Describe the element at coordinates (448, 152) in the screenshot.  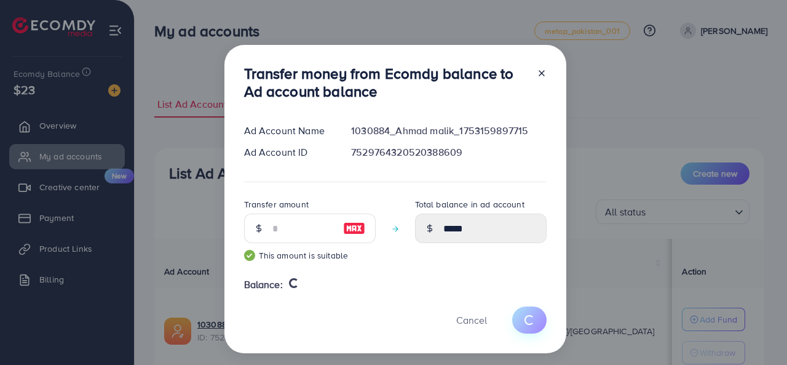
I see `div: 7529764320520388609` at that location.